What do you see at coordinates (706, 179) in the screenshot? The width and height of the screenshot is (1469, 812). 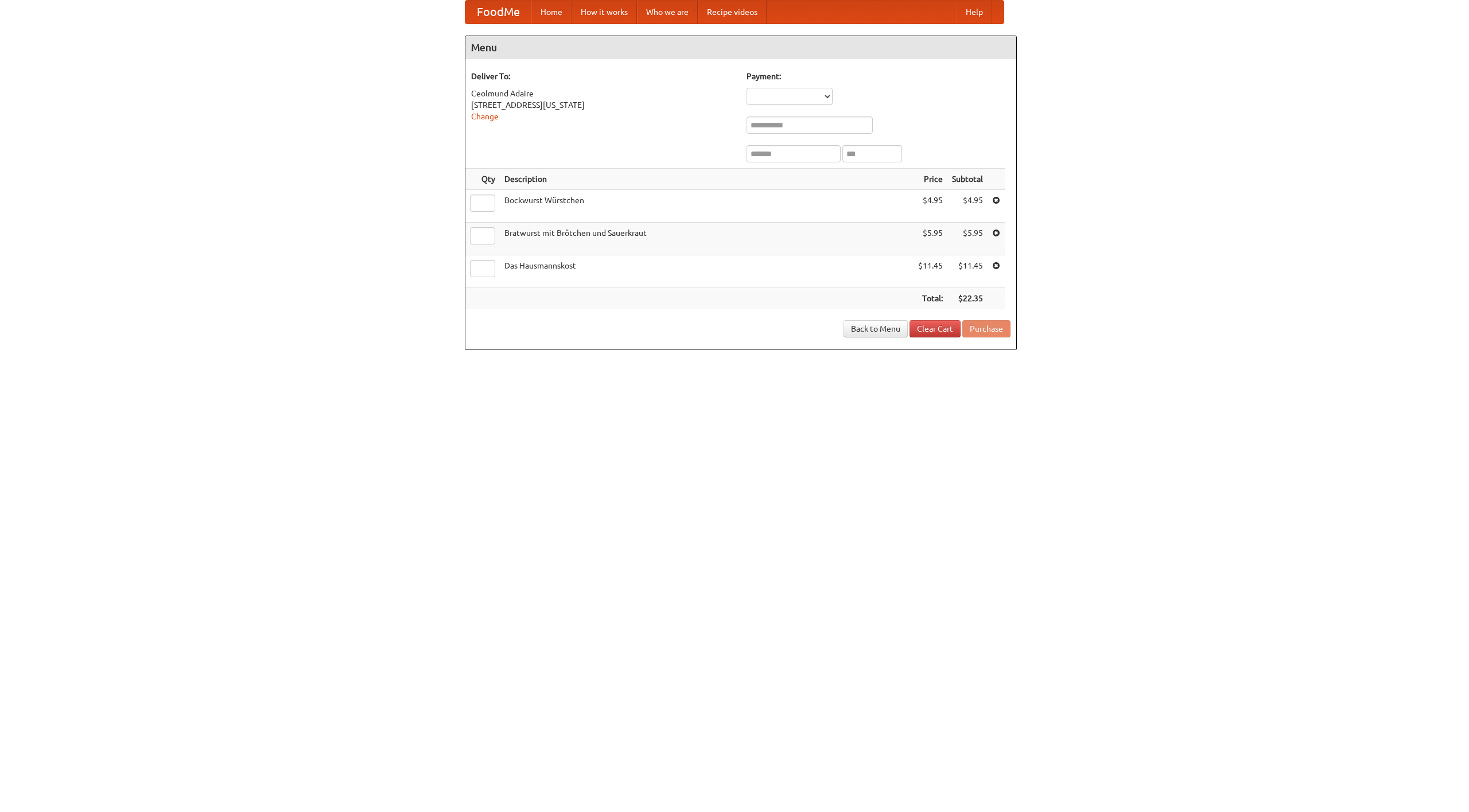 I see `th: Description` at bounding box center [706, 179].